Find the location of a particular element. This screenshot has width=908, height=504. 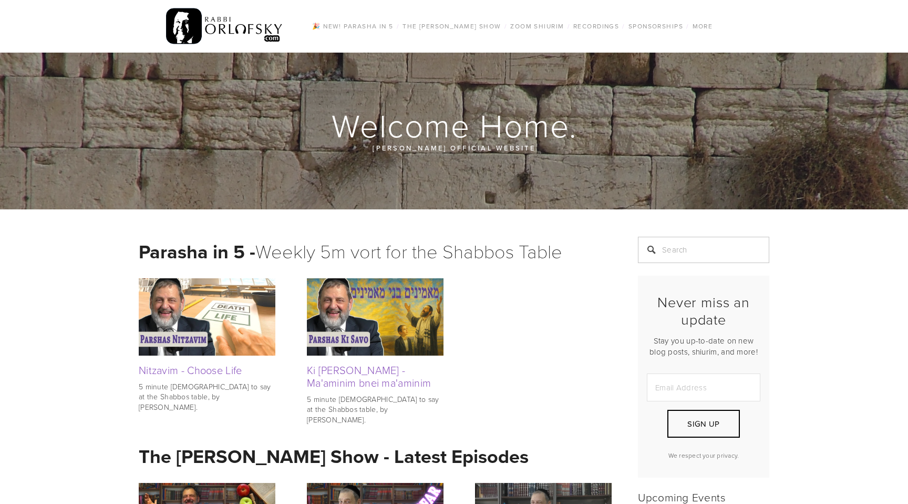

a: 🎉 NEW! Parasha in 5 is located at coordinates (353, 26).